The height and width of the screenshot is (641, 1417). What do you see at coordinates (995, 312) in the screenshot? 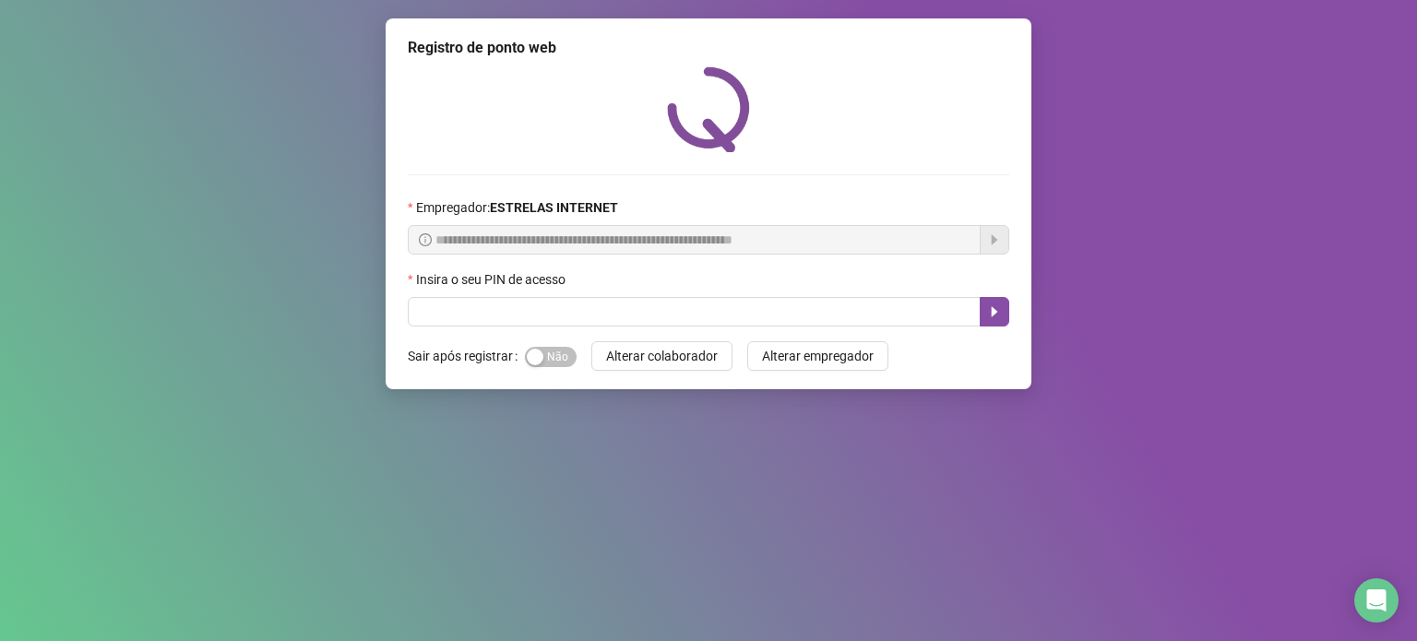
I see `span: caret-right` at bounding box center [995, 312].